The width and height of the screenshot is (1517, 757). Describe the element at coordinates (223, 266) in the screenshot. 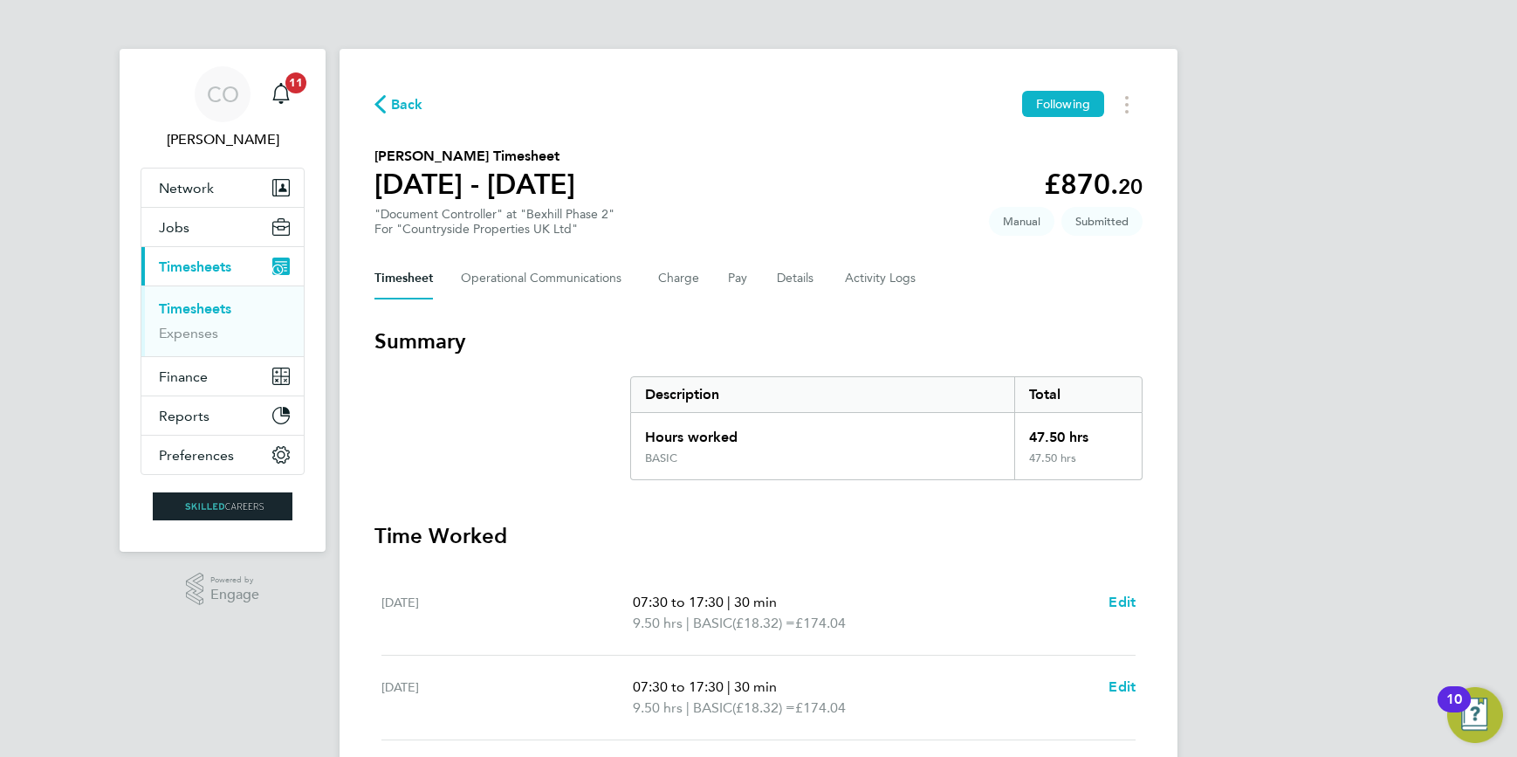

I see `button: Timesheets` at that location.